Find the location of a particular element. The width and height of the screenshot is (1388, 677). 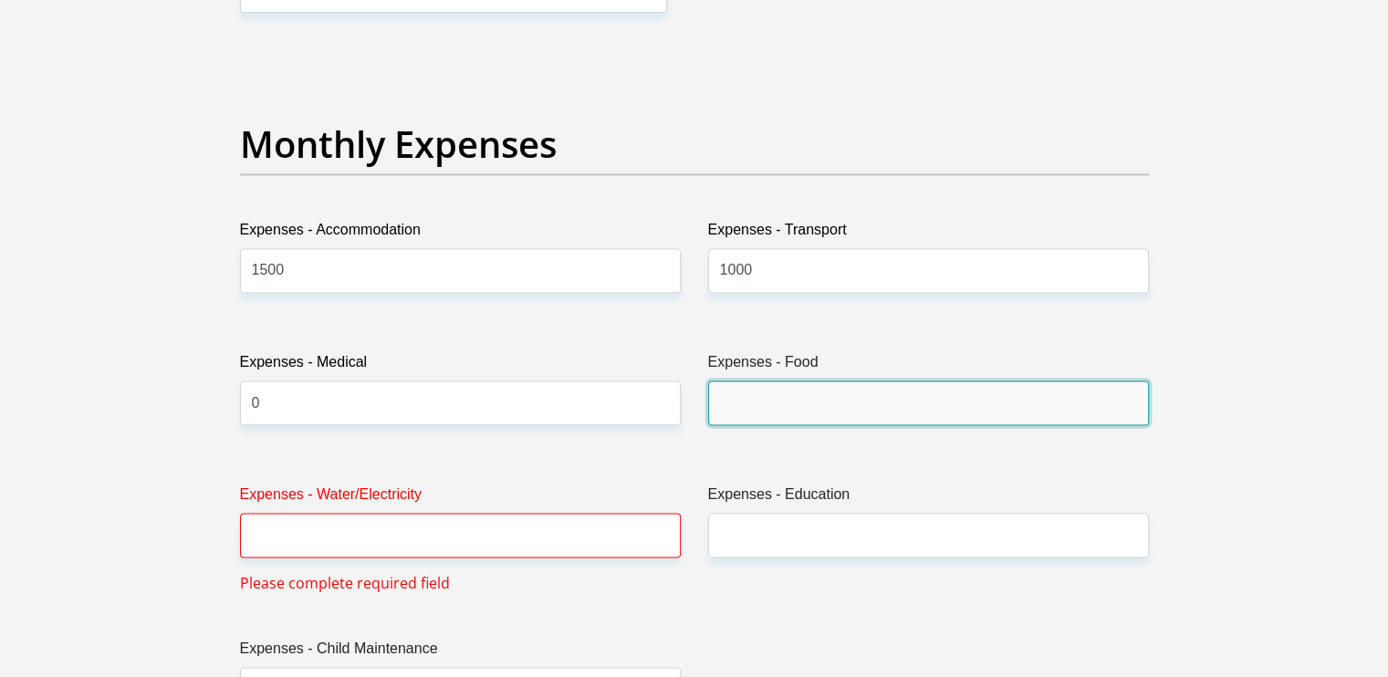

label: Expenses - Child Maintenance is located at coordinates (460, 653).